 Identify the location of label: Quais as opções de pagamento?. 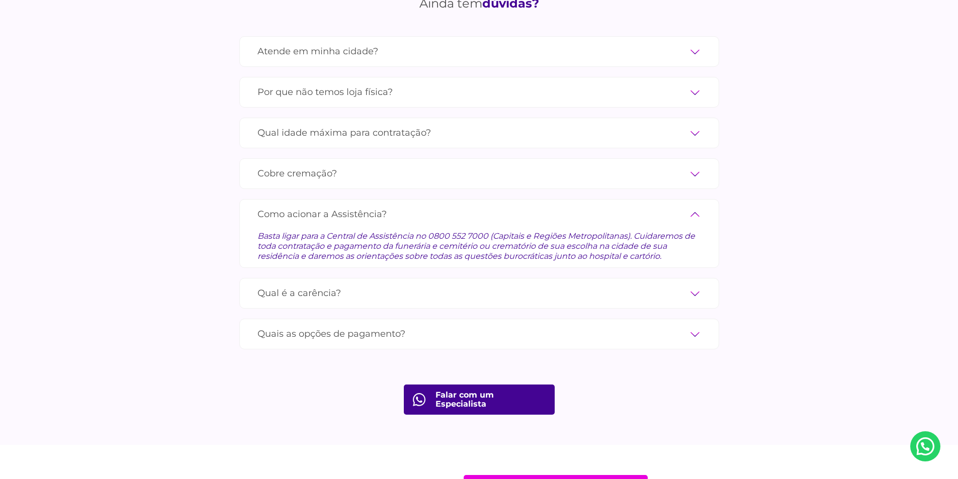
(479, 334).